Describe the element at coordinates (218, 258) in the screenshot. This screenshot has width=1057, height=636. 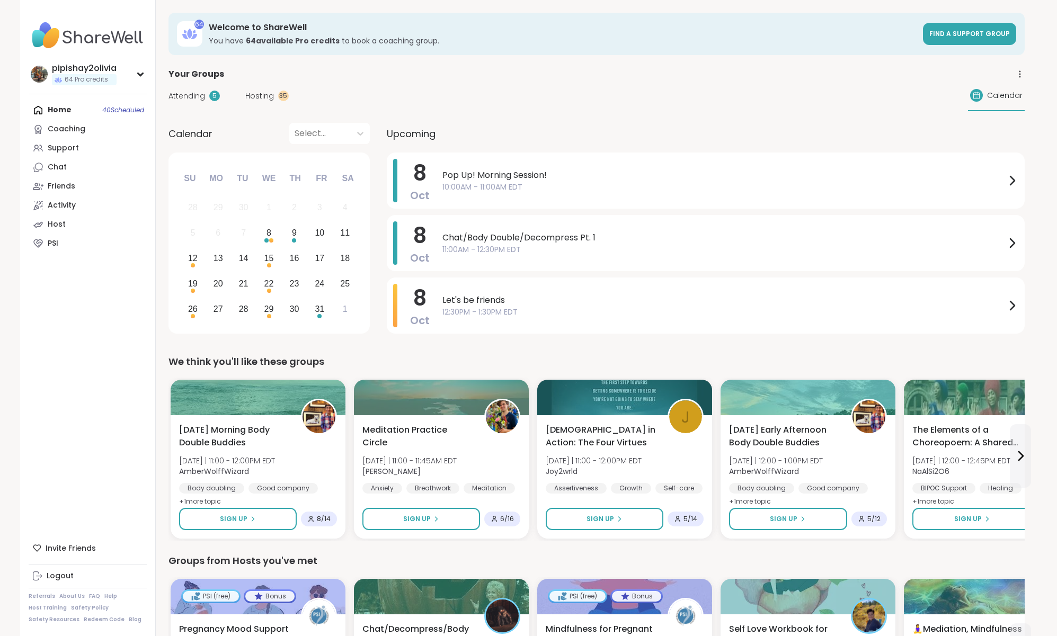
I see `div: 13` at that location.